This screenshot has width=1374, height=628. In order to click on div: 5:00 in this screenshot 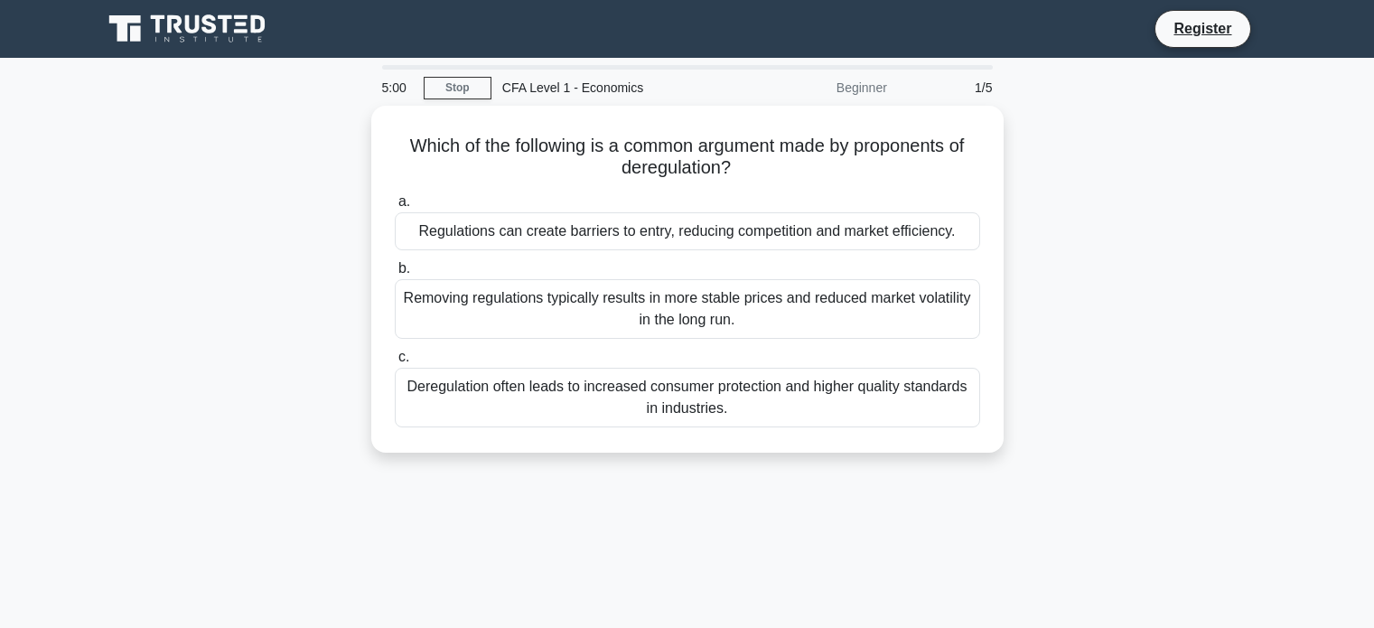, I will do `click(397, 88)`.